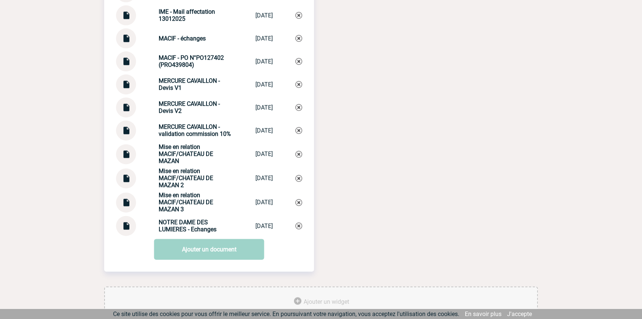  What do you see at coordinates (186, 154) in the screenshot?
I see `strong: Mise en relation MACIF/CHATEAU DE MAZAN` at bounding box center [186, 154].